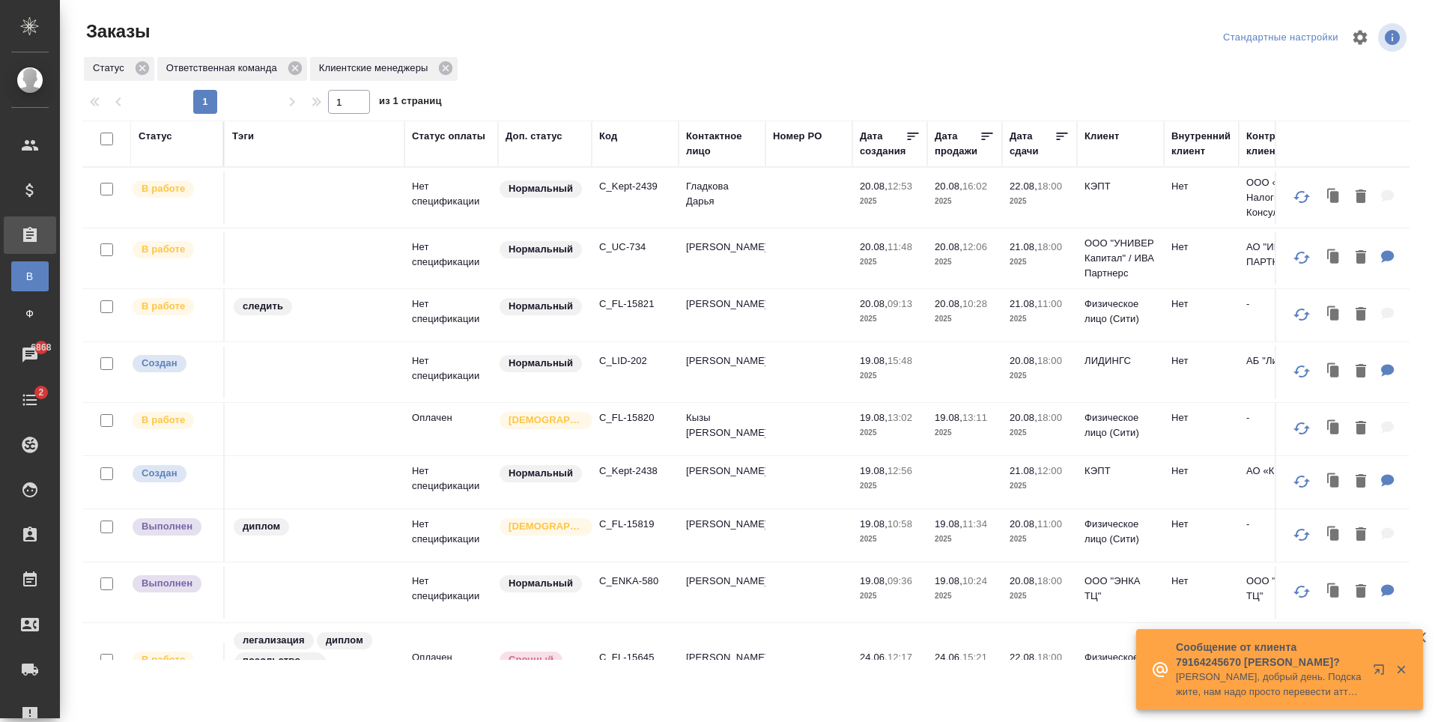 The image size is (1438, 722). What do you see at coordinates (635, 471) in the screenshot?
I see `p: C_Kept-2438` at bounding box center [635, 471].